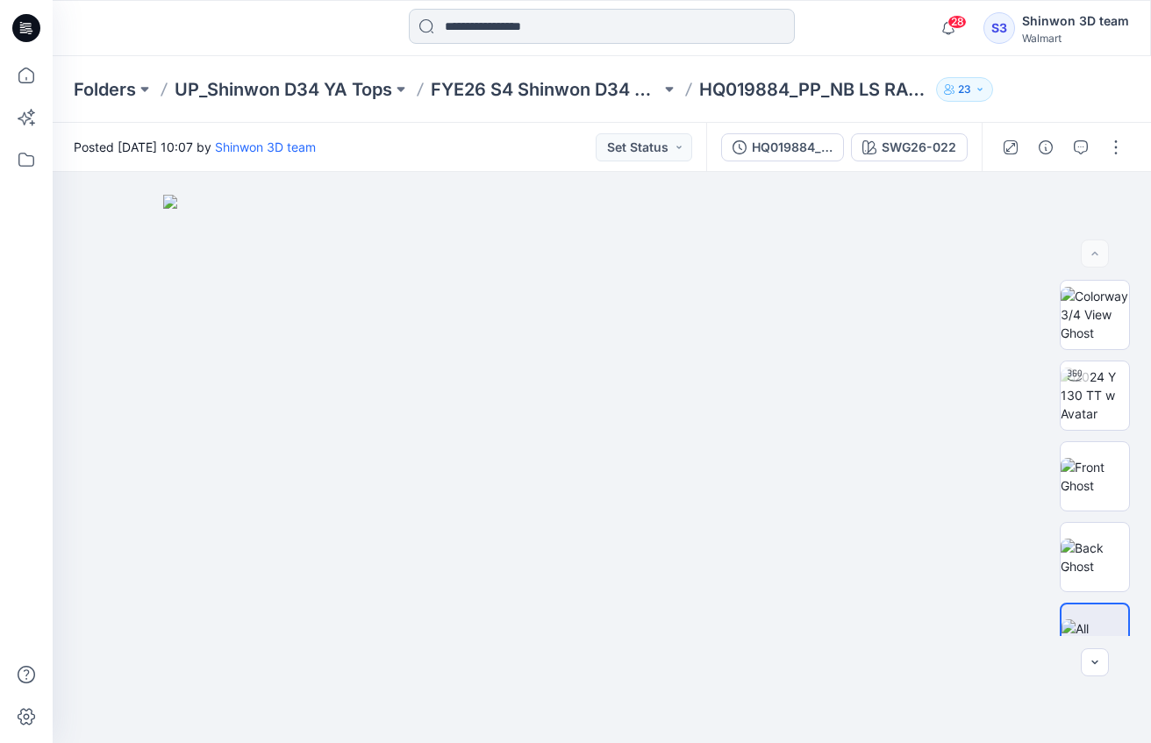  What do you see at coordinates (999, 28) in the screenshot?
I see `div: S3` at bounding box center [999, 28].